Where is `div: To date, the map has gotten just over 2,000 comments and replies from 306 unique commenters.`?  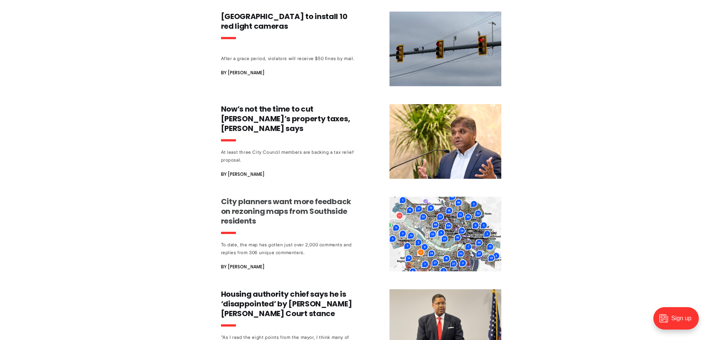
div: To date, the map has gotten just over 2,000 comments and replies from 306 unique commenters. is located at coordinates (290, 248).